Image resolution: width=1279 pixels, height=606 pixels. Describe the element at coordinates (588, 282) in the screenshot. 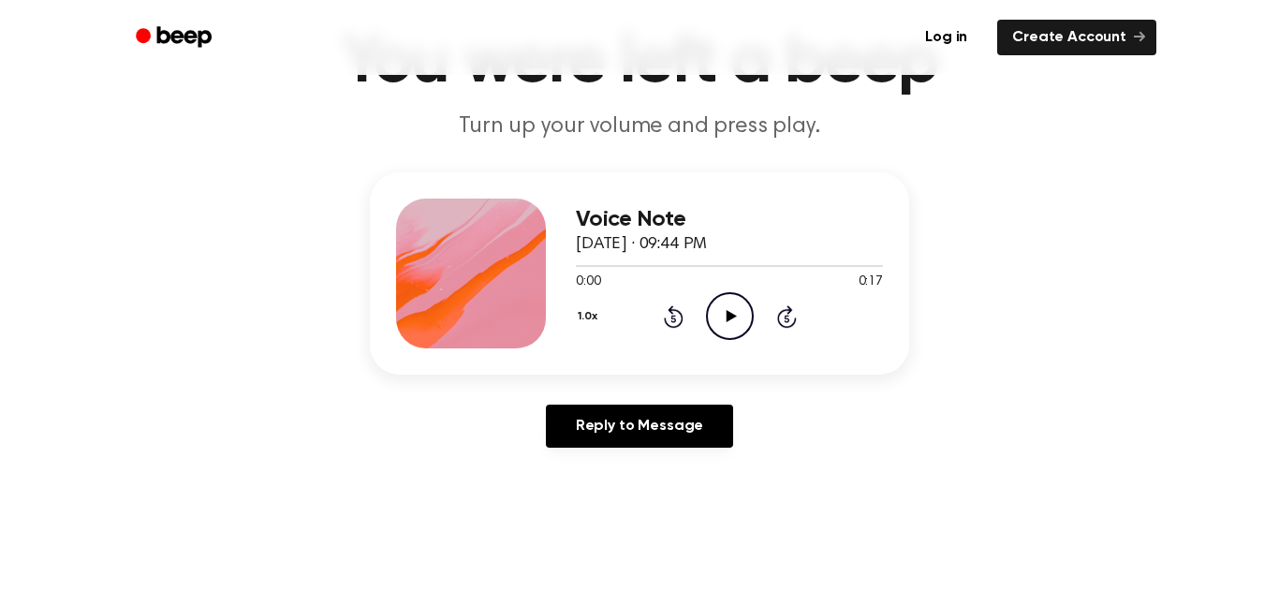

I see `span: 0:00` at that location.